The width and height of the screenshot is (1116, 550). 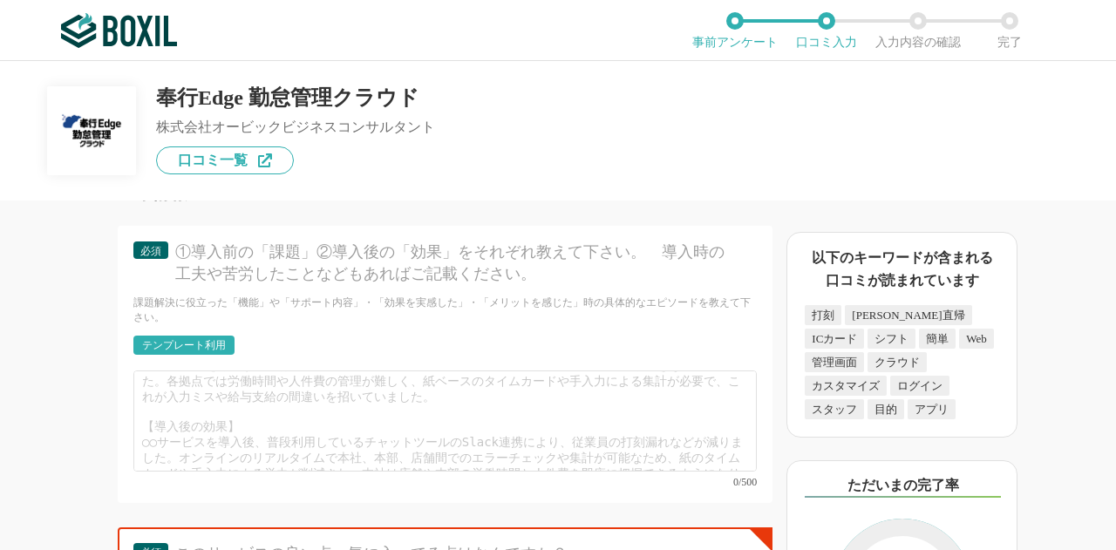 What do you see at coordinates (891, 338) in the screenshot?
I see `div: シフト` at bounding box center [891, 338].